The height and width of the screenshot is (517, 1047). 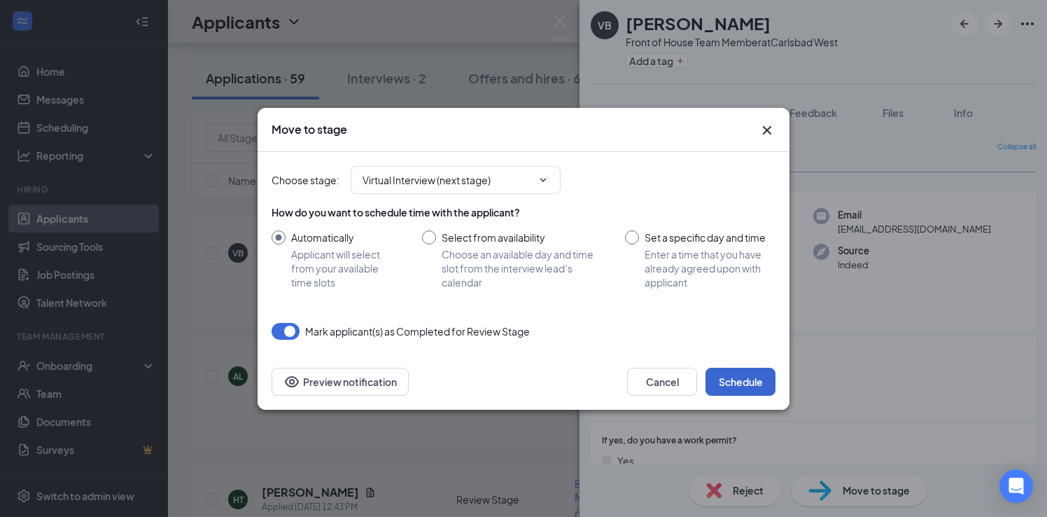 What do you see at coordinates (340, 382) in the screenshot?
I see `button: Preview notificationEye` at bounding box center [340, 382].